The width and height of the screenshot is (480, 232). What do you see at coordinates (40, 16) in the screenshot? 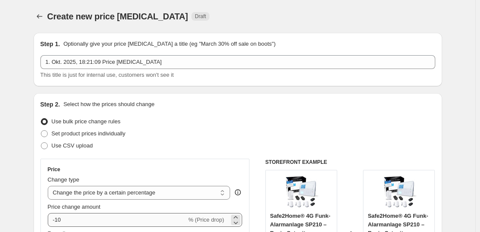
I see `button: Price change jobs` at bounding box center [40, 16].